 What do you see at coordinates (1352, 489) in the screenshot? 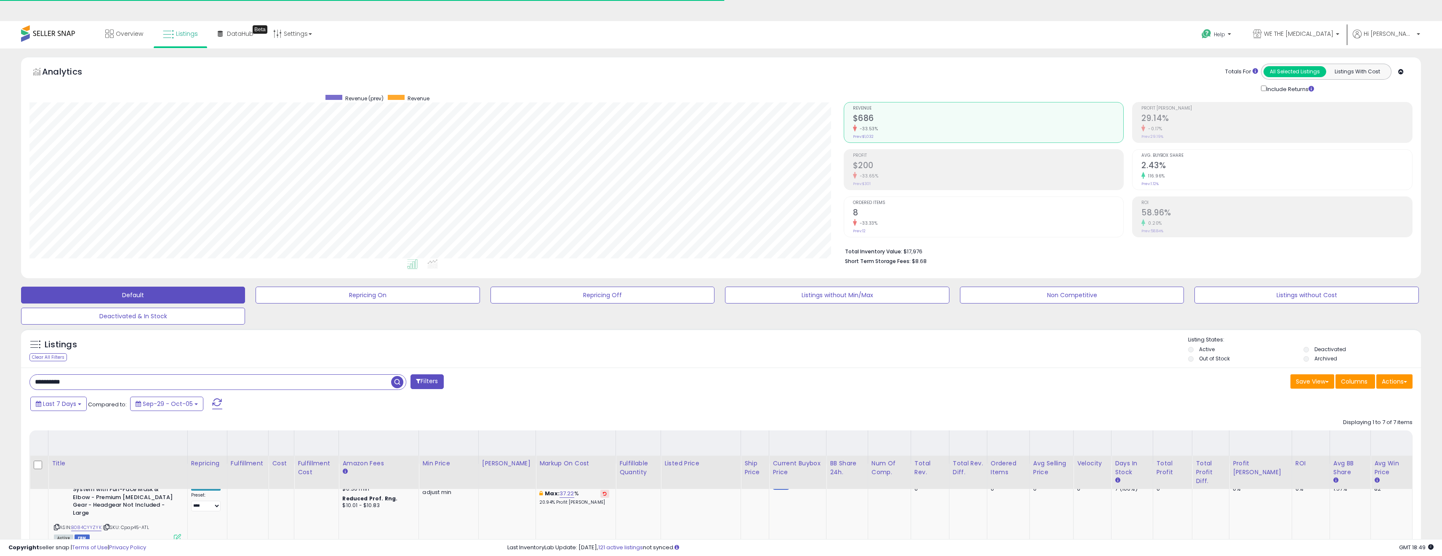
I see `div: 1.57%` at bounding box center [1352, 489].